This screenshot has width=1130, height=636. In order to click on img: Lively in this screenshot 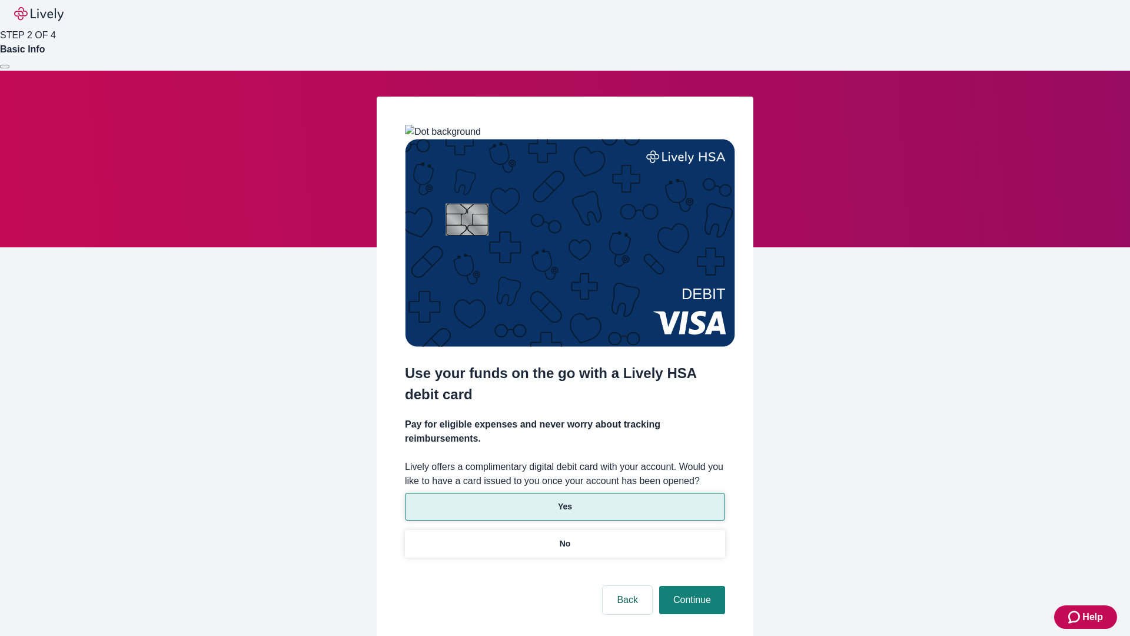, I will do `click(39, 14)`.